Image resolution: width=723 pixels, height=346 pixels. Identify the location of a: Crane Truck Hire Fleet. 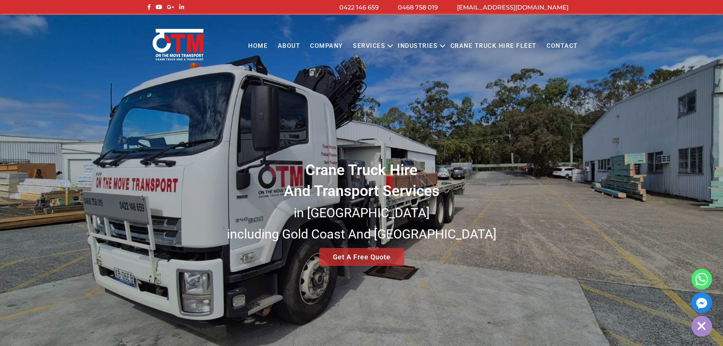
(493, 46).